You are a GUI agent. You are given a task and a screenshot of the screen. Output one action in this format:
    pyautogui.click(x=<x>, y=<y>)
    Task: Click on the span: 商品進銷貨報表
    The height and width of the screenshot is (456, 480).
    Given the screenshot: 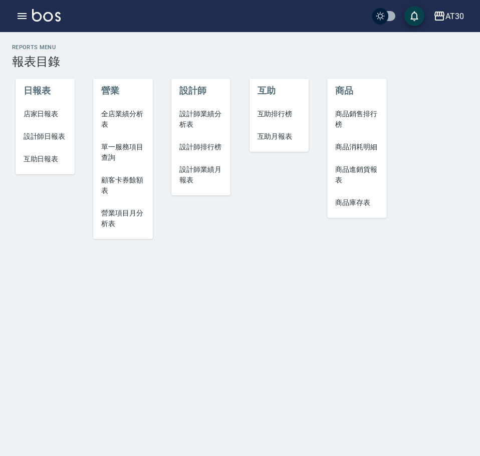 What is the action you would take?
    pyautogui.click(x=357, y=175)
    